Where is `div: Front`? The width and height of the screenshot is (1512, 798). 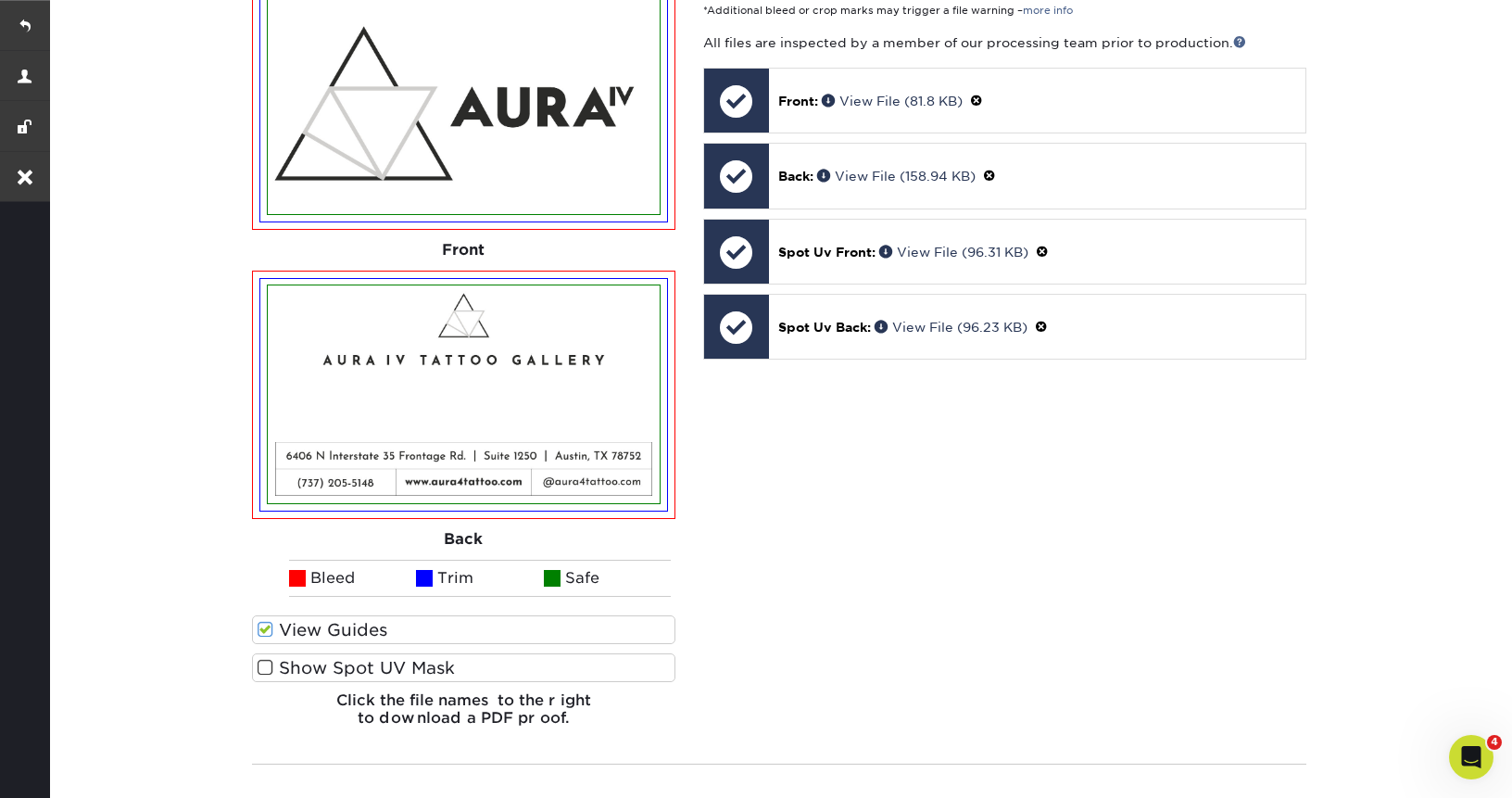 div: Front is located at coordinates (463, 250).